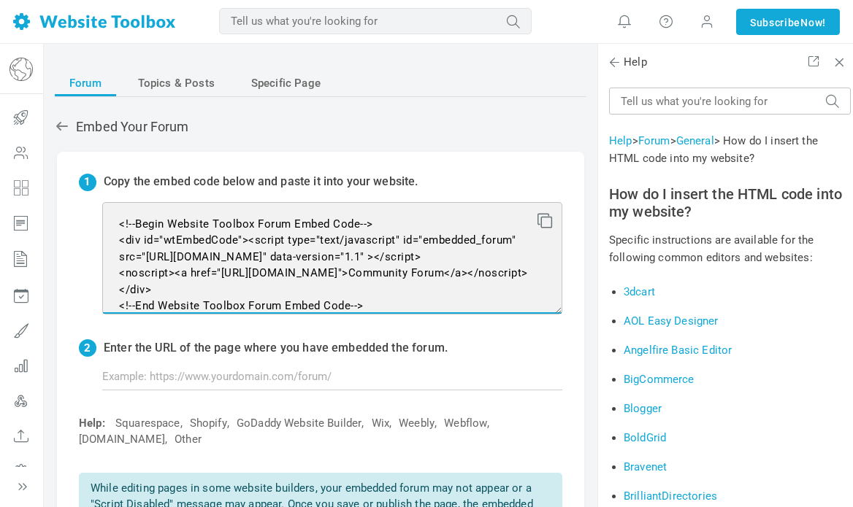  Describe the element at coordinates (678, 350) in the screenshot. I see `a: Angelfire Basic Editor` at that location.